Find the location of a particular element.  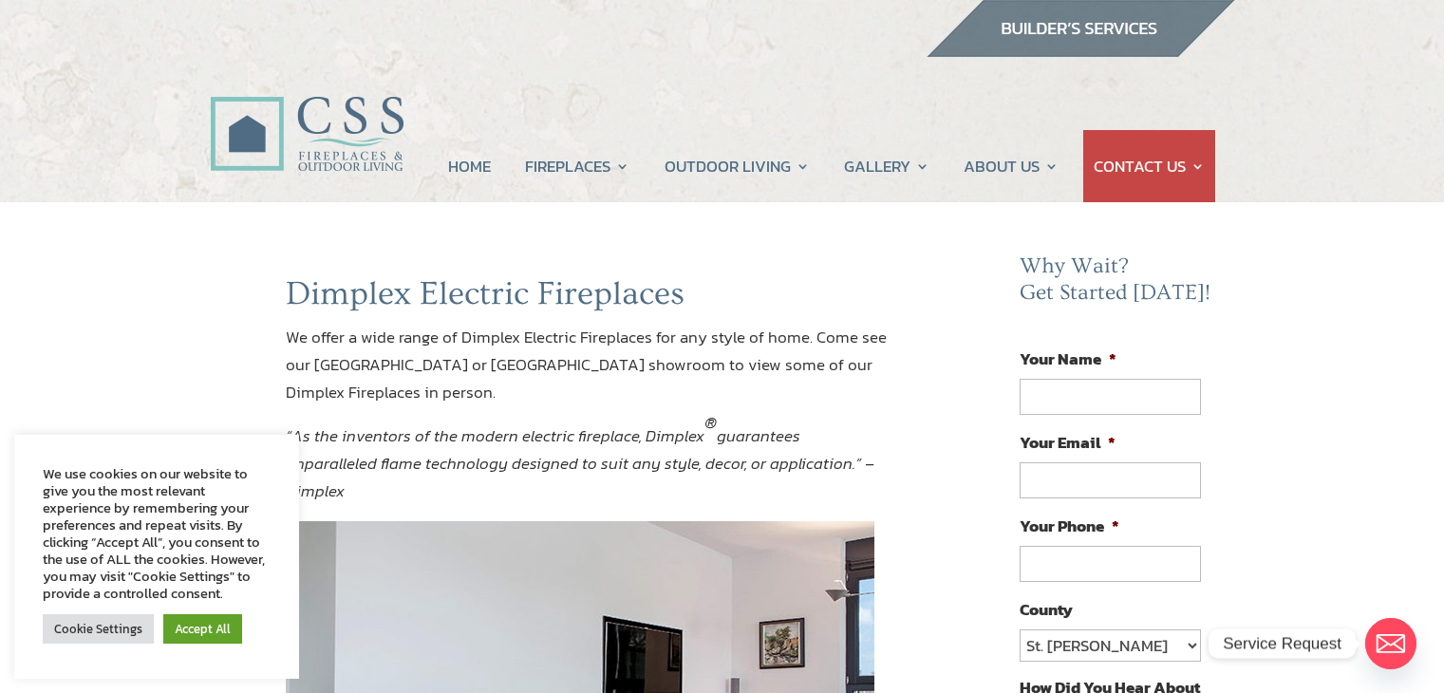

em: “As the inventors of the modern electric fireplace, Dimplex guarantees unparalleled flame technol... is located at coordinates (580, 456).